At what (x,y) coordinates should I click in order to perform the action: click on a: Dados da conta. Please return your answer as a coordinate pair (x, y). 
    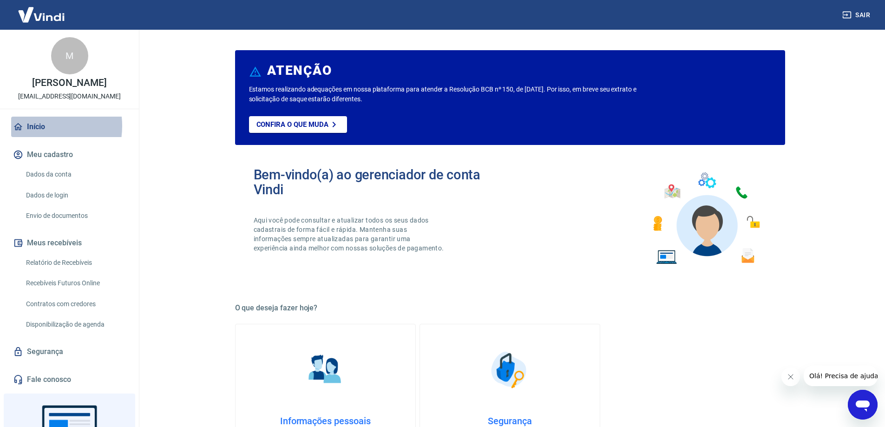
    Looking at the image, I should click on (75, 174).